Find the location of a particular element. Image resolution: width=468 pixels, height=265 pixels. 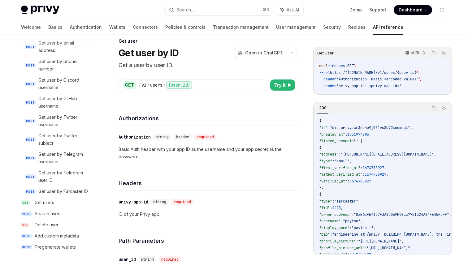

div: Get user is located at coordinates (208, 41).